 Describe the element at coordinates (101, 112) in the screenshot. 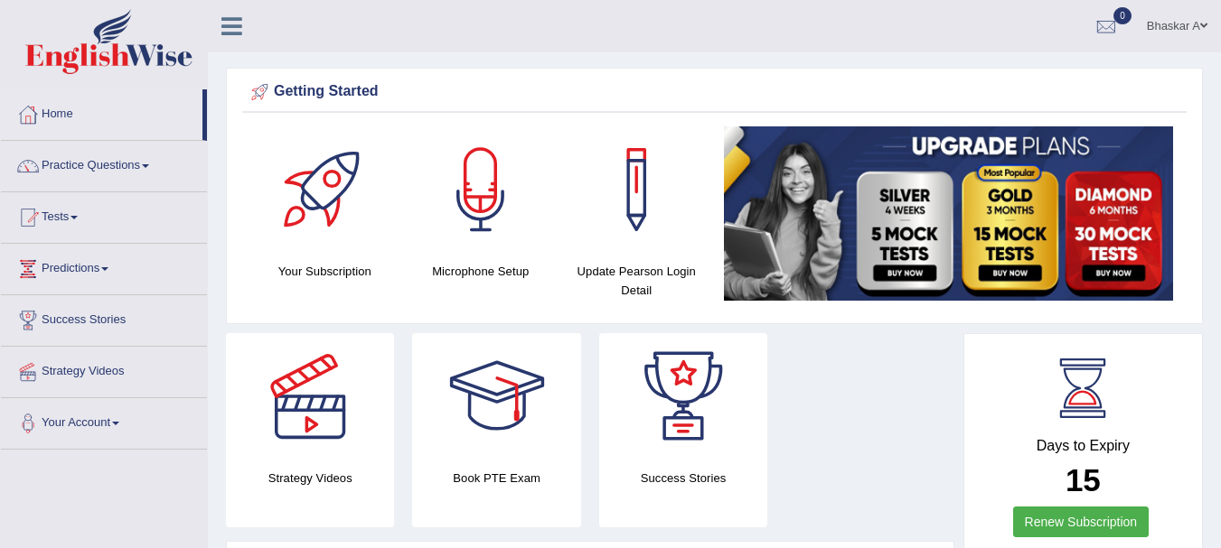

I see `a: Home` at that location.